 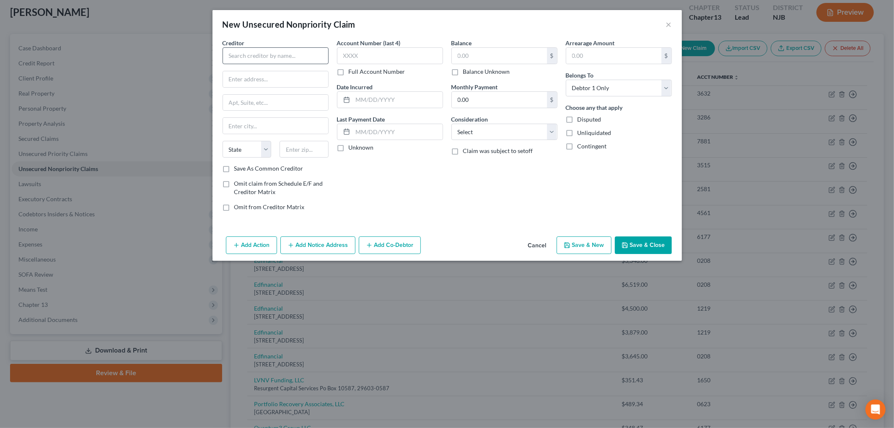 What do you see at coordinates (462, 43) in the screenshot?
I see `label: Balance` at bounding box center [462, 43].